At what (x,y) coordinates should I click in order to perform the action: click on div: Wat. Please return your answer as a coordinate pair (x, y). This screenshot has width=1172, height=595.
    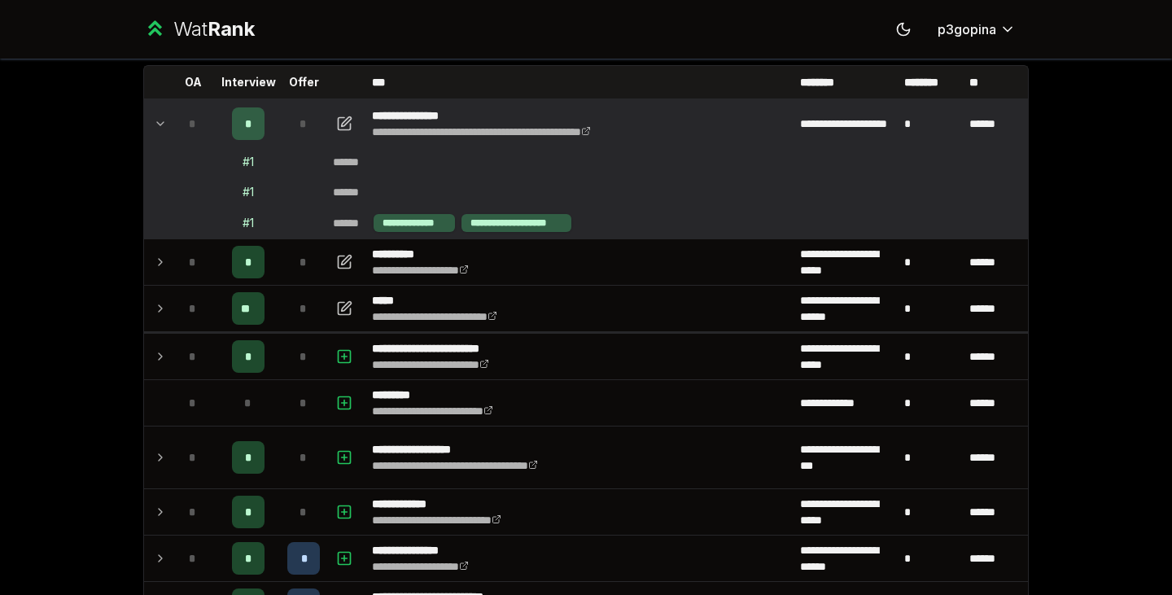
    Looking at the image, I should click on (214, 29).